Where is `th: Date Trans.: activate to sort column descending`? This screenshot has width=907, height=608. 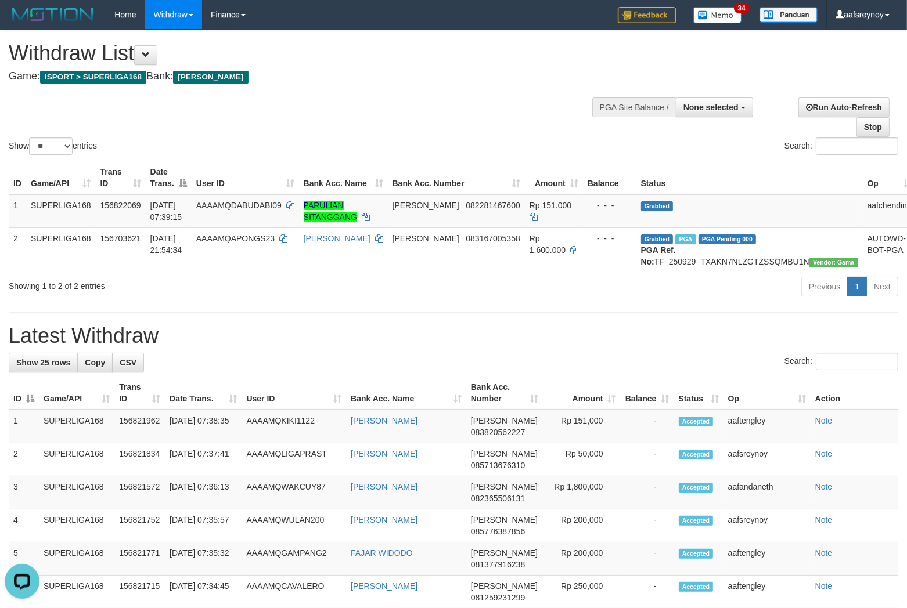 th: Date Trans.: activate to sort column descending is located at coordinates (168, 178).